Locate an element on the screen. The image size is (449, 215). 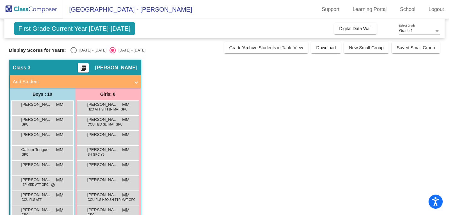
span: Class 3 is located at coordinates (22, 68).